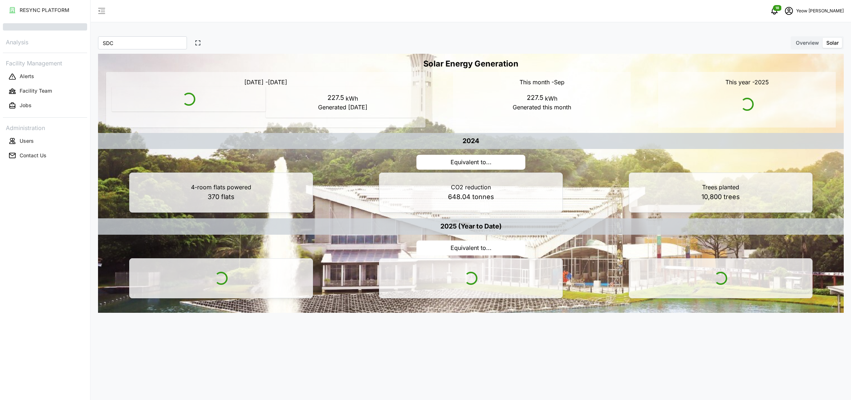 The height and width of the screenshot is (400, 851). I want to click on p: Alerts, so click(27, 76).